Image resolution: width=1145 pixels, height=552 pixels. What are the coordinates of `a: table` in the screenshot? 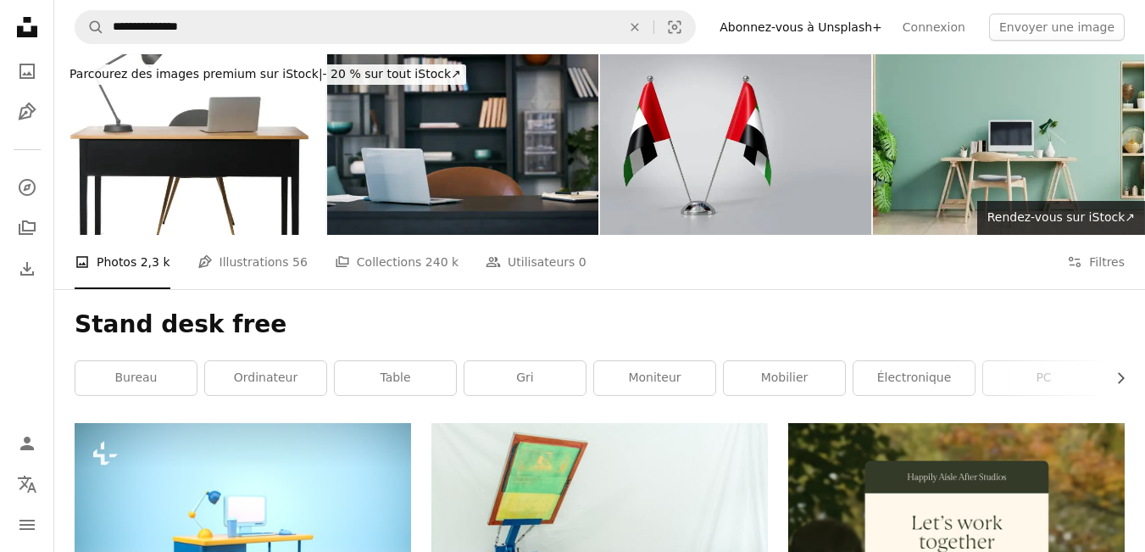 It's located at (395, 378).